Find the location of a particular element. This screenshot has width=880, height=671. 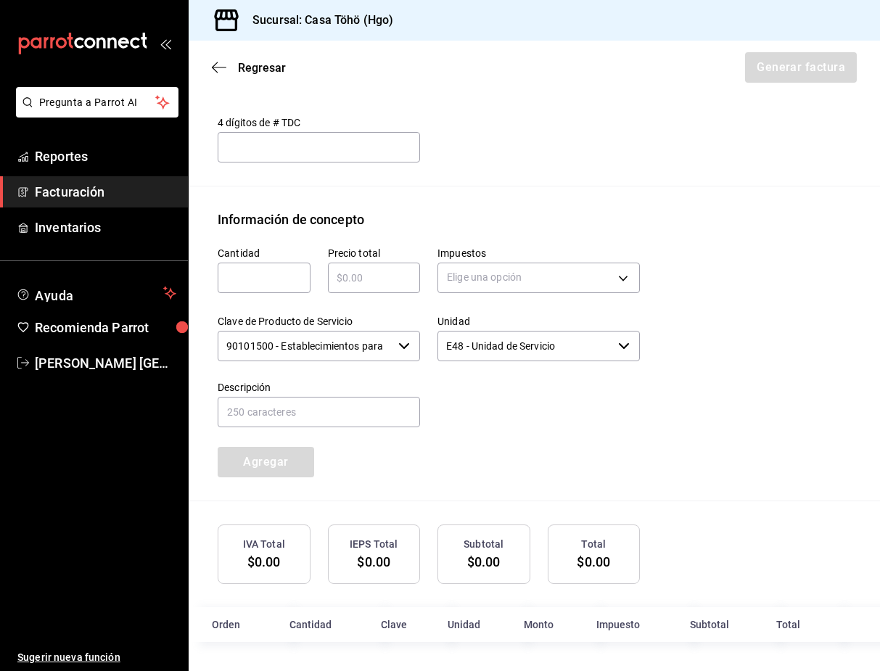

h3: IVA Total is located at coordinates (264, 544).